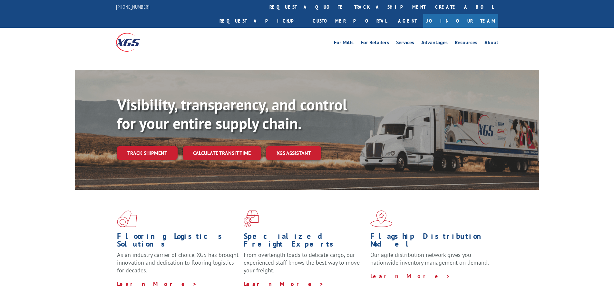 The width and height of the screenshot is (614, 294). I want to click on a: For Mills, so click(344, 44).